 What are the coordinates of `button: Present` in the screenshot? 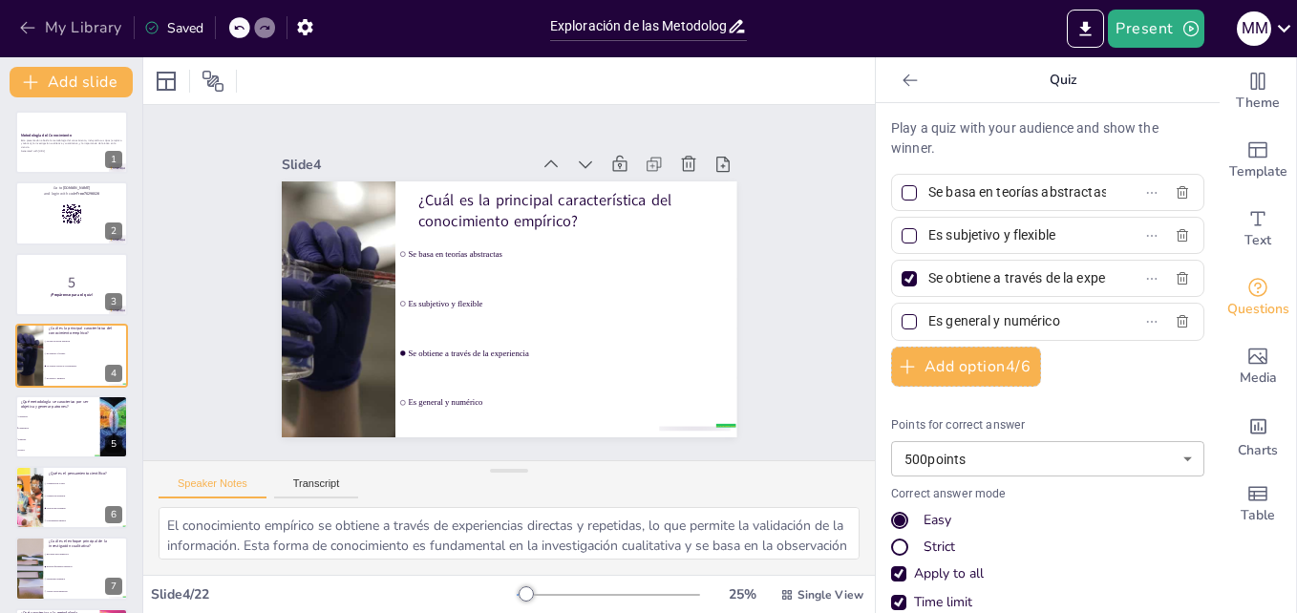 It's located at (1155, 29).